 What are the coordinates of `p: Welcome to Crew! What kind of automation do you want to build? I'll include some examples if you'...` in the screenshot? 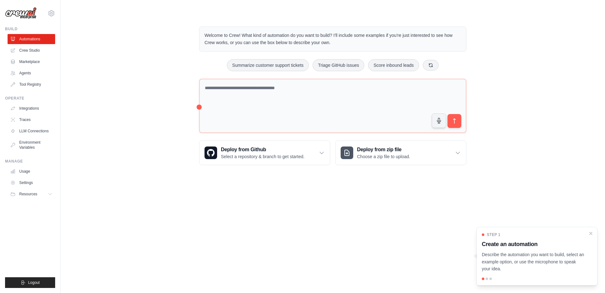 It's located at (333, 39).